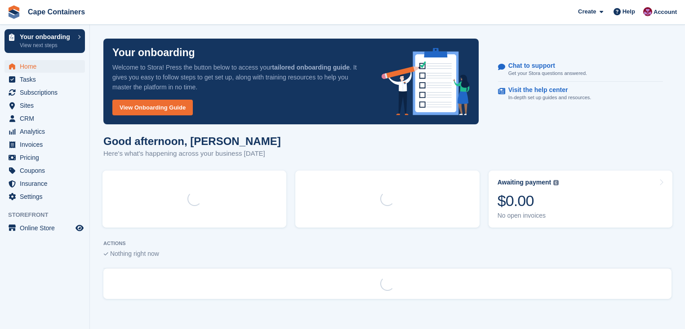 This screenshot has width=685, height=329. Describe the element at coordinates (580, 199) in the screenshot. I see `a: Awaiting payment $0.00 No open invoices` at that location.